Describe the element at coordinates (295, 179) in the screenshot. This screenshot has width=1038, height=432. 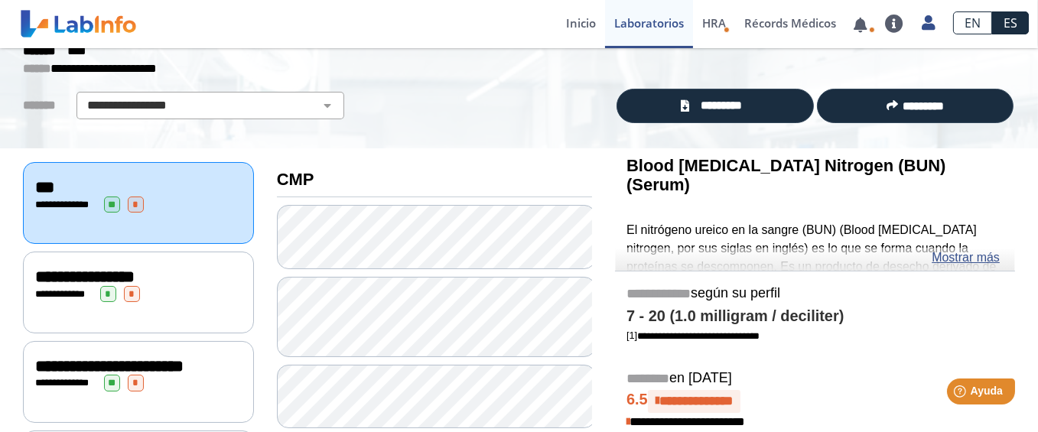
I see `b: CMP` at that location.